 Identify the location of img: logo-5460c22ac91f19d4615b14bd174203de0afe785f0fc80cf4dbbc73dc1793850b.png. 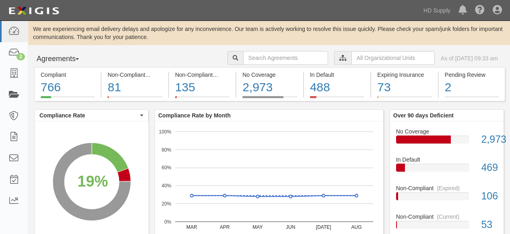
(34, 11).